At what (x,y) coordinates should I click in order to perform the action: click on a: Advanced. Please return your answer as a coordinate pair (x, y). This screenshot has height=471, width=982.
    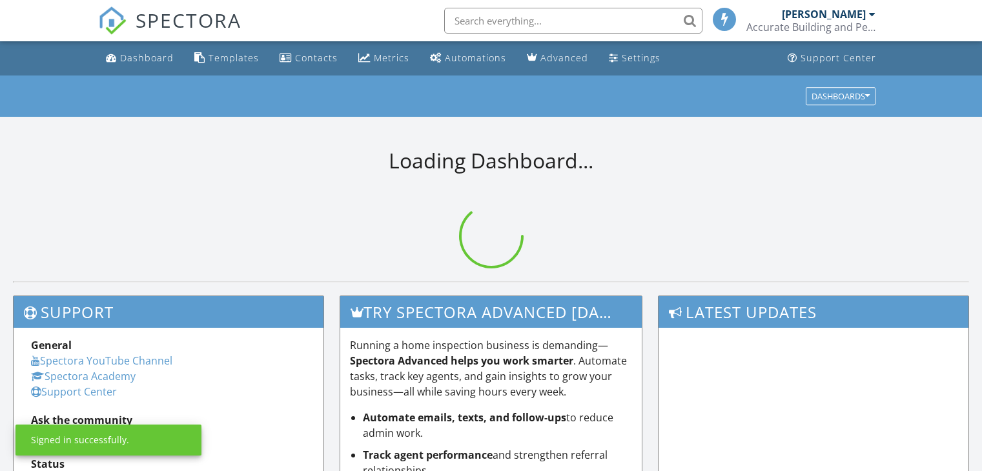
    Looking at the image, I should click on (557, 58).